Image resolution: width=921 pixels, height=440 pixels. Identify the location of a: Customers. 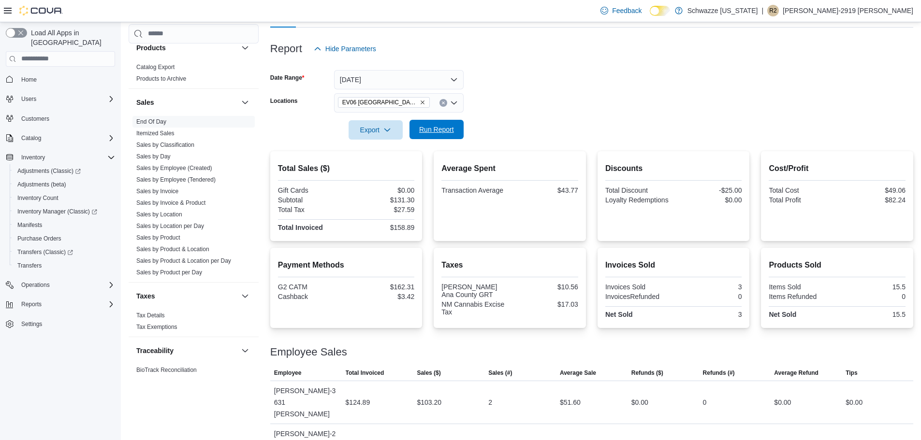
(35, 119).